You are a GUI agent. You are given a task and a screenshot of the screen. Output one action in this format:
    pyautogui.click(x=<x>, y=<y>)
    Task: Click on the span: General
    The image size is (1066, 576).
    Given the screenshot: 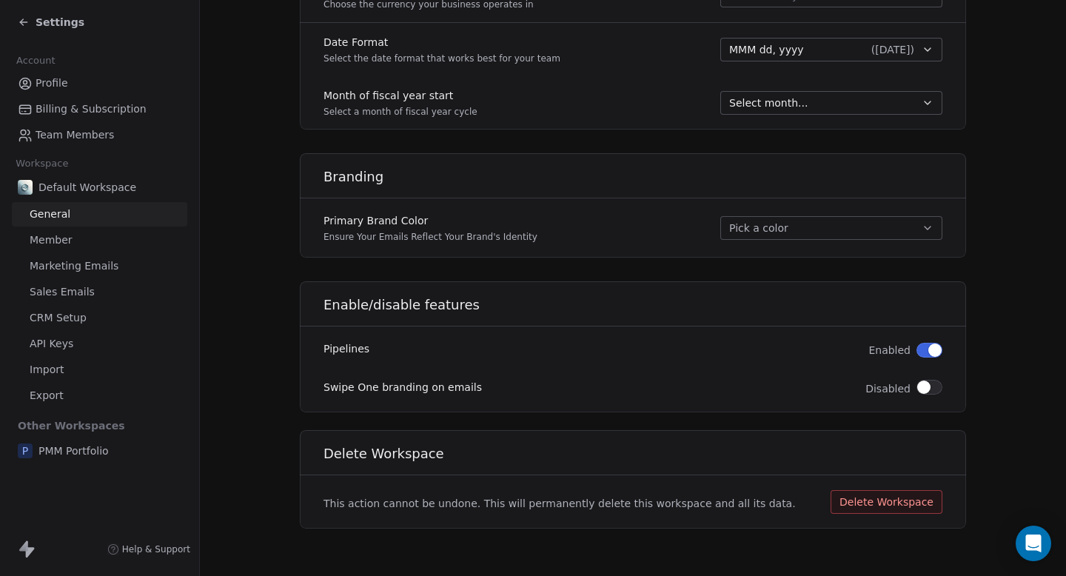 What is the action you would take?
    pyautogui.click(x=50, y=214)
    